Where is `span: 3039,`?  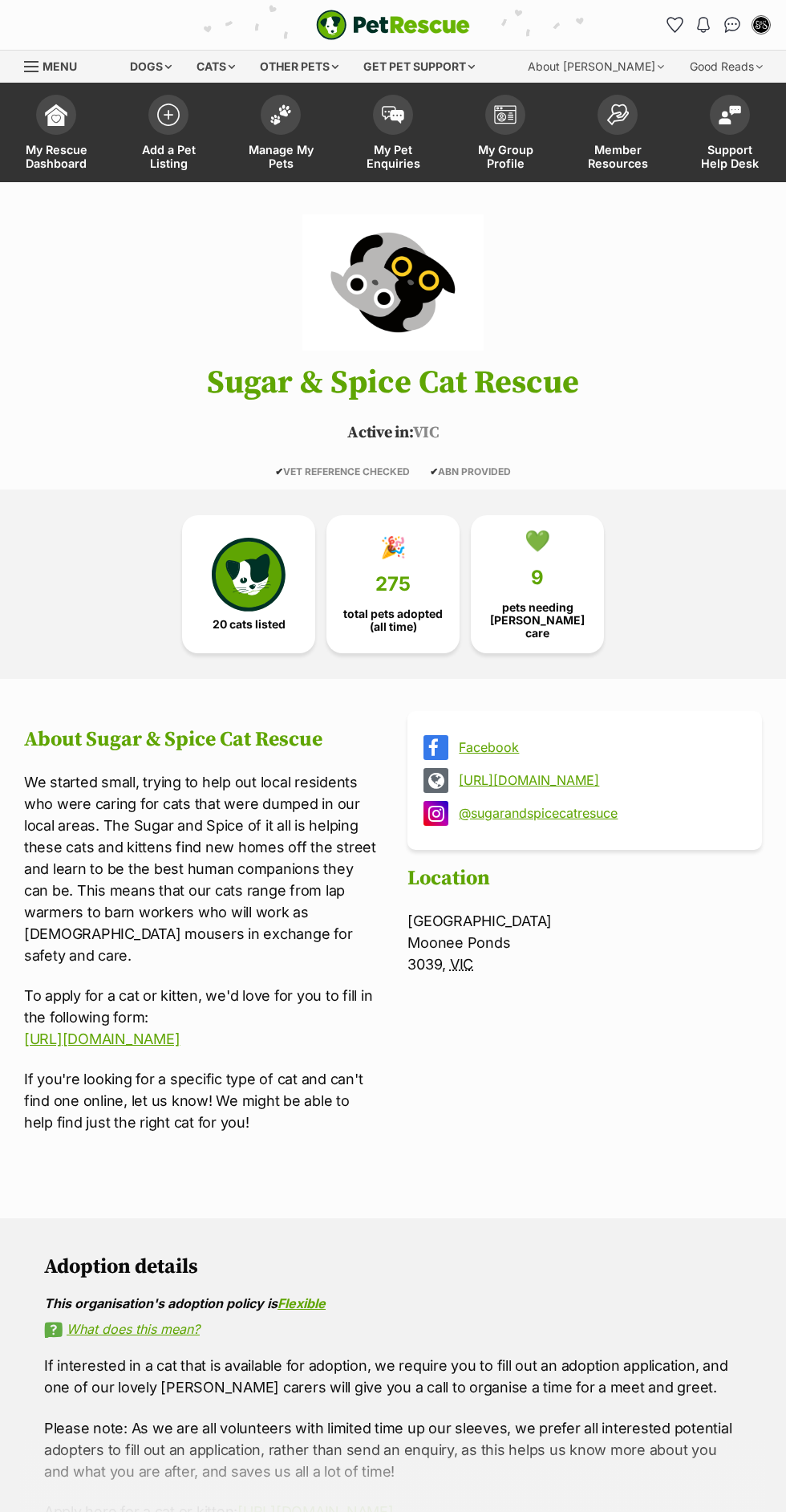
span: 3039, is located at coordinates (427, 964).